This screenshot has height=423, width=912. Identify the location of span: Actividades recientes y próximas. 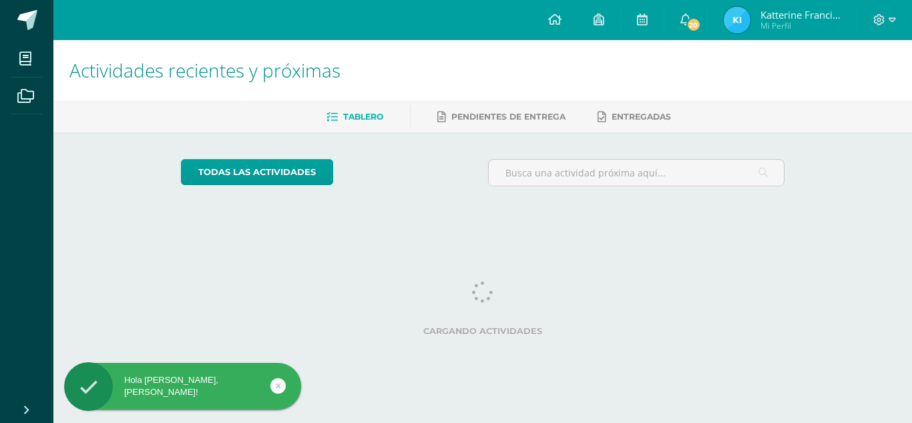
(205, 70).